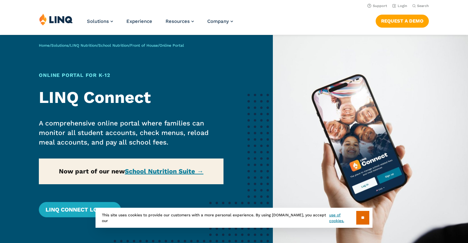 The image size is (468, 243). What do you see at coordinates (220, 21) in the screenshot?
I see `a: Company` at bounding box center [220, 21].